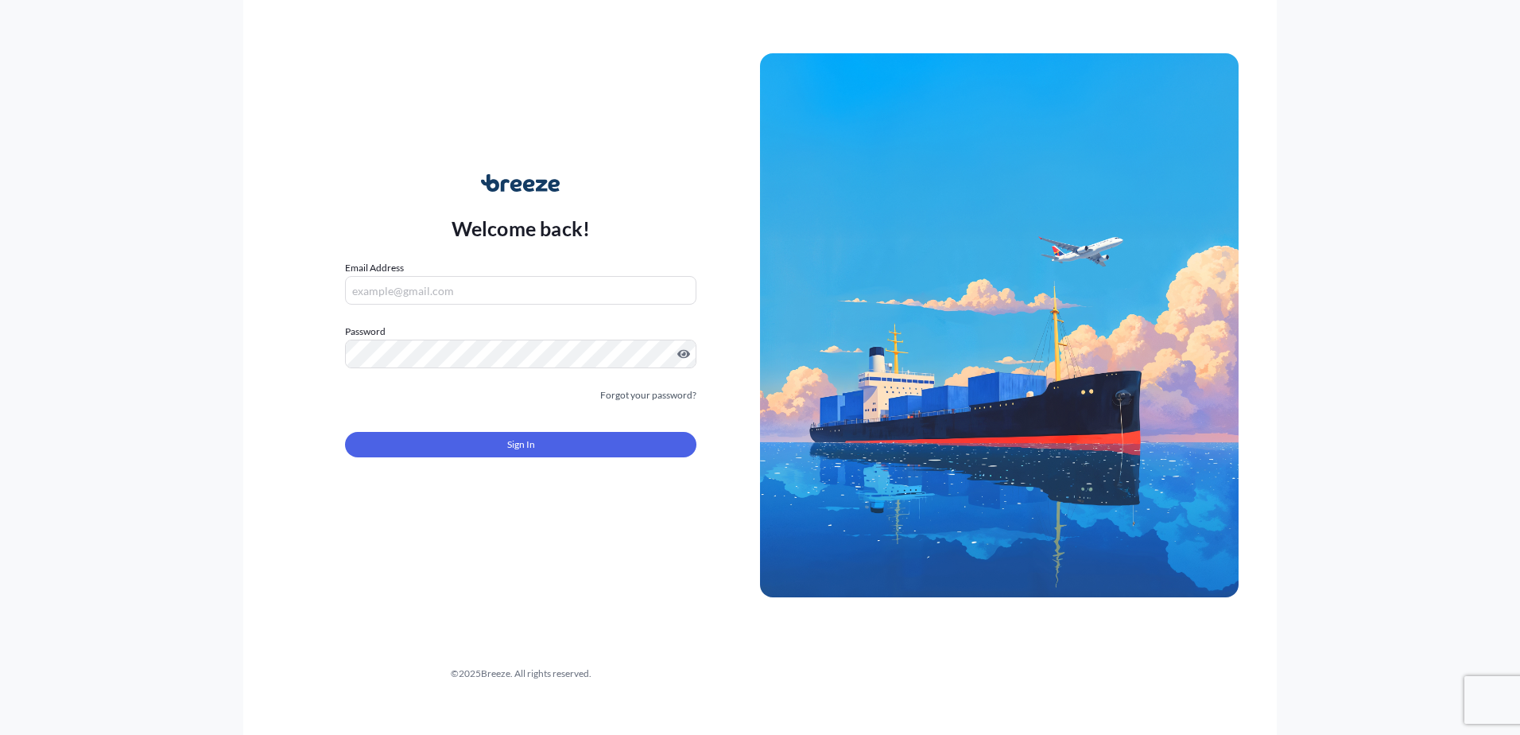  Describe the element at coordinates (521, 290) in the screenshot. I see `input: example@gmail.com` at that location.